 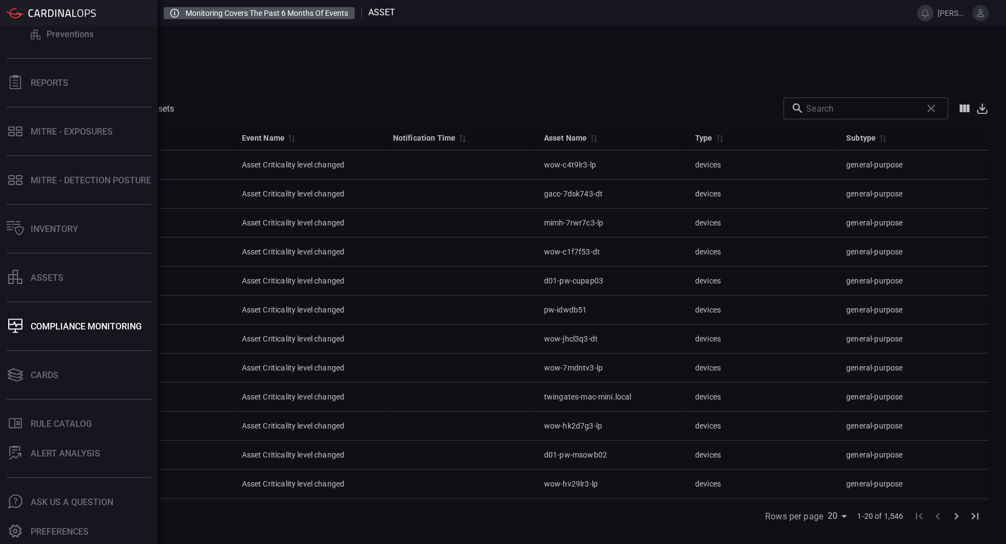 I want to click on div: Subtype, so click(x=861, y=138).